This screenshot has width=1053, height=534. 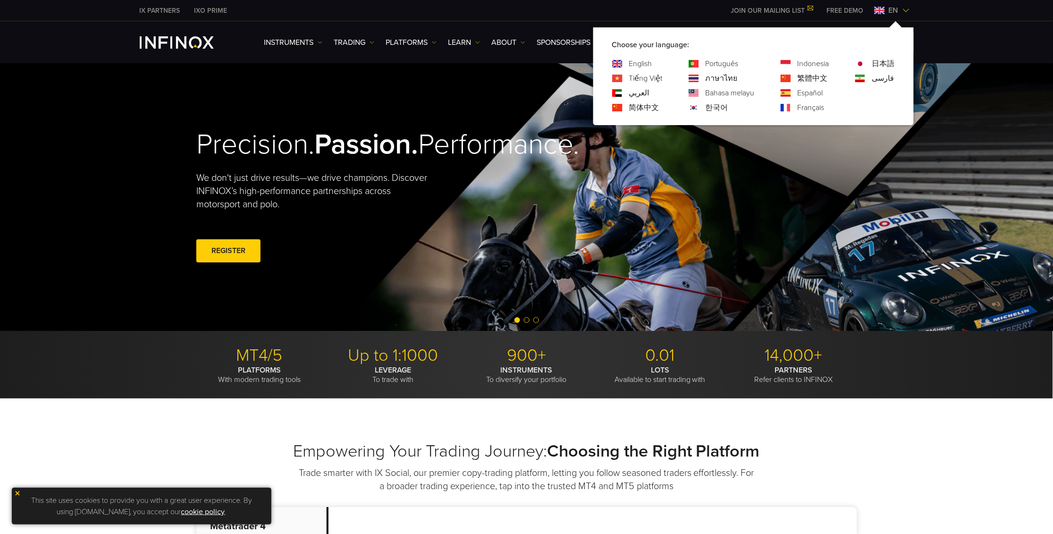 What do you see at coordinates (293, 42) in the screenshot?
I see `a: Instruments` at bounding box center [293, 42].